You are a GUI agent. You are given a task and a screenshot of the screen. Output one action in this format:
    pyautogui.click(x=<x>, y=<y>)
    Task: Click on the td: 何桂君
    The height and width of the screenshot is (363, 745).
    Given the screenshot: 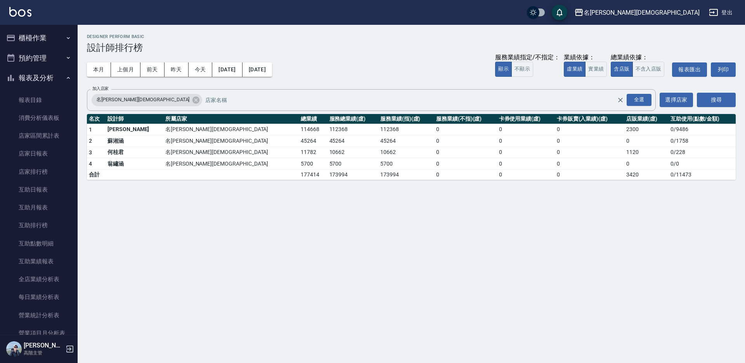 What is the action you would take?
    pyautogui.click(x=134, y=152)
    